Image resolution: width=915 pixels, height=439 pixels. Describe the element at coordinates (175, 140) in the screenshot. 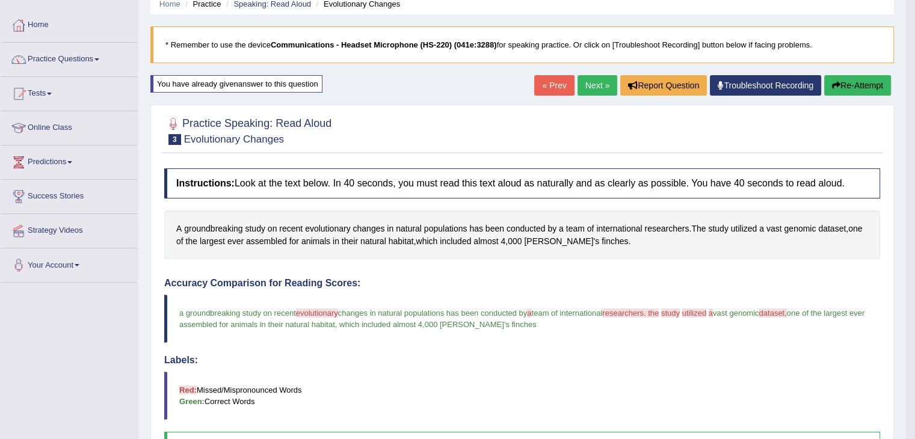

I see `span: 3` at that location.